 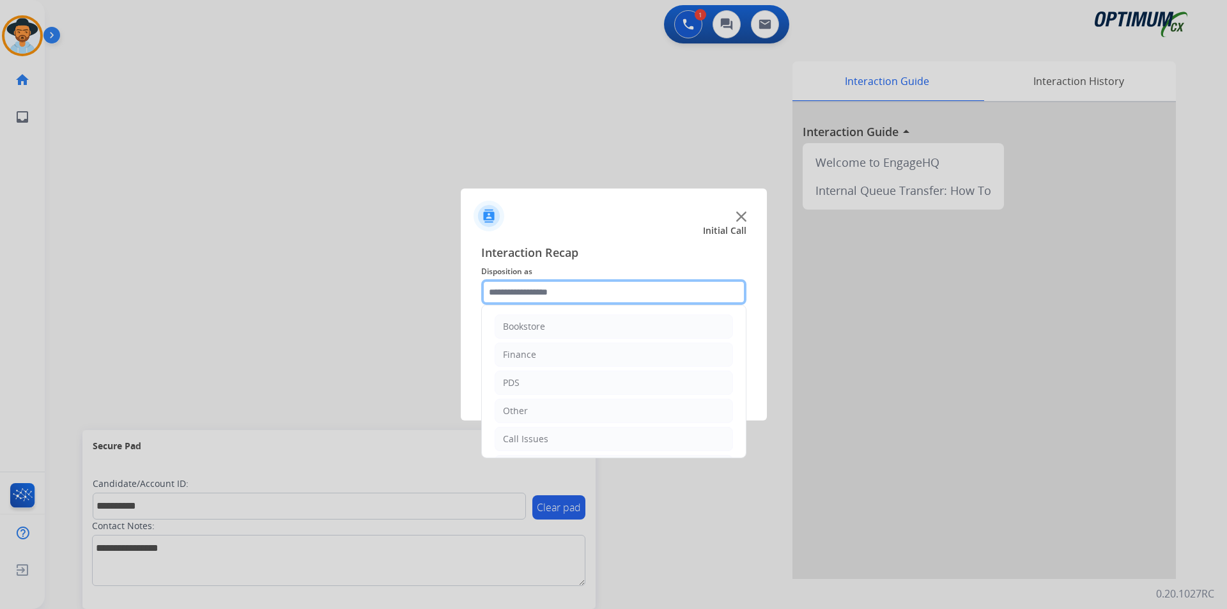 I want to click on p: 0.20.1027RC, so click(x=1185, y=594).